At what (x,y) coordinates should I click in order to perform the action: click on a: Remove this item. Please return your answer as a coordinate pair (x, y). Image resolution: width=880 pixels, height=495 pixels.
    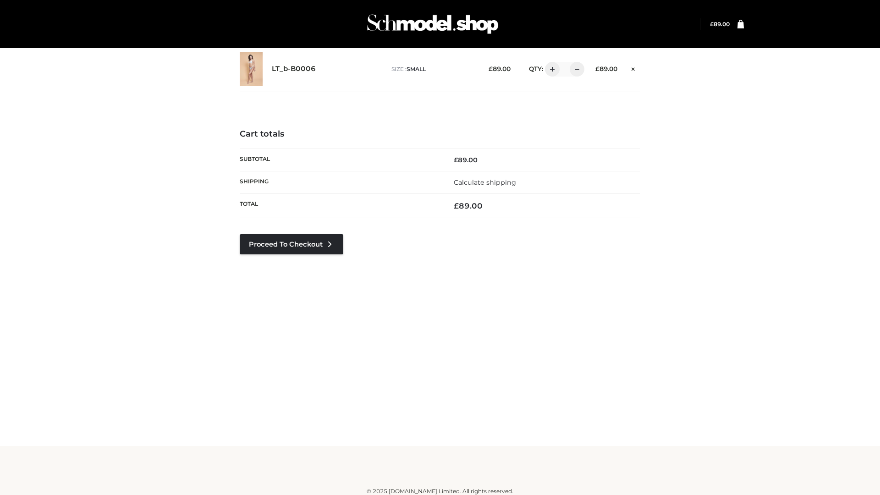
    Looking at the image, I should click on (633, 68).